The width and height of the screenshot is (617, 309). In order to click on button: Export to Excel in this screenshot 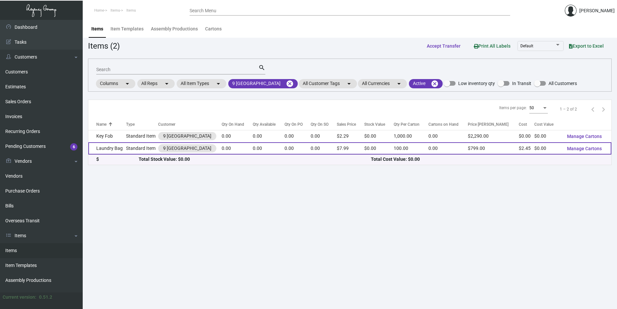, I will do `click(586, 46)`.